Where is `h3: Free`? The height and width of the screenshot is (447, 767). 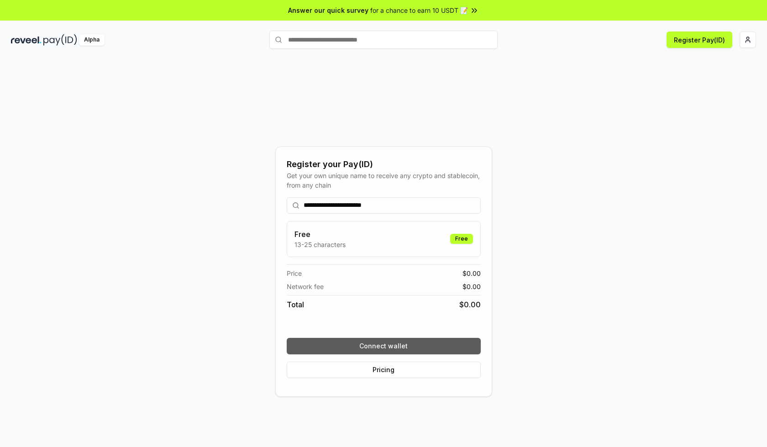 h3: Free is located at coordinates (320, 234).